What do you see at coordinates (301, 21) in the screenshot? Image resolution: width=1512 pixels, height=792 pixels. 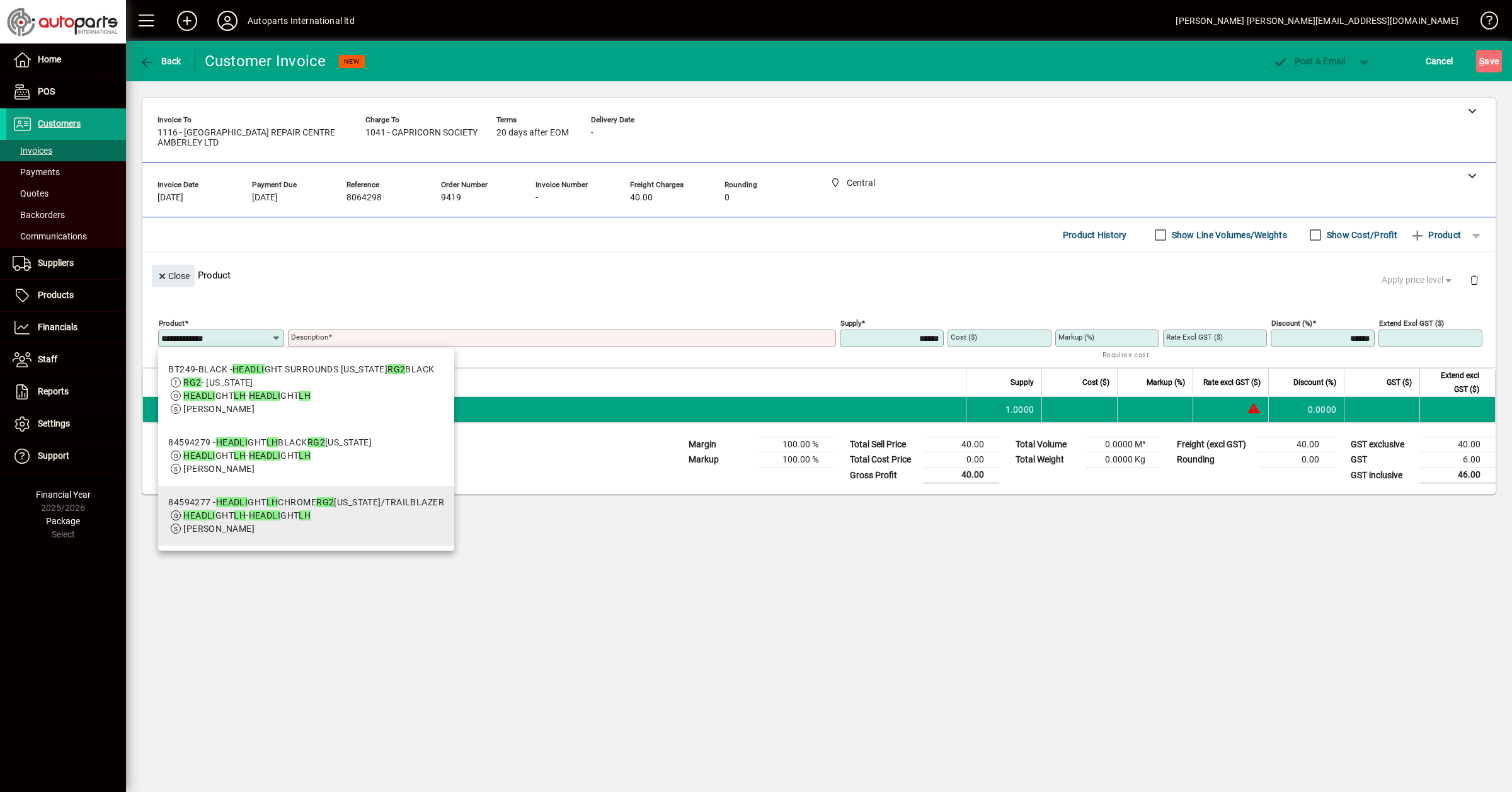 I see `div: Autoparts International ltd` at bounding box center [301, 21].